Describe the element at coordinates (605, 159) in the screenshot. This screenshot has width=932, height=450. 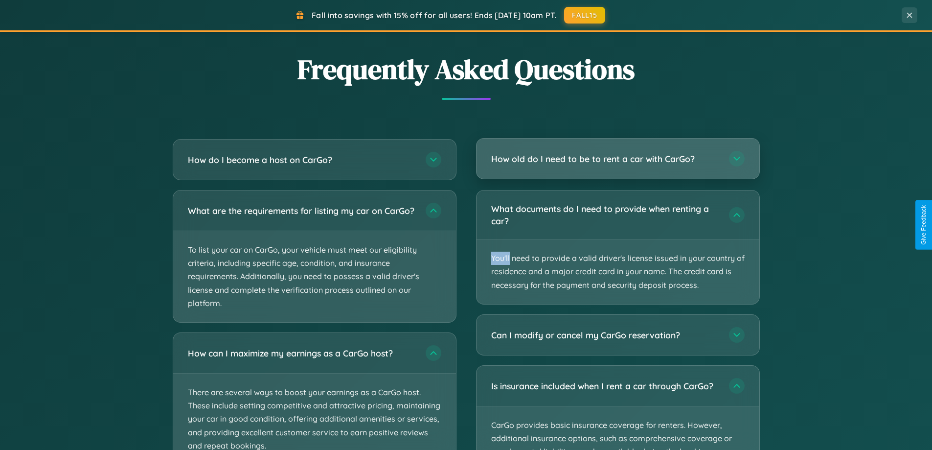
I see `h3: How old do I need to be to rent a car with CarGo?` at that location.